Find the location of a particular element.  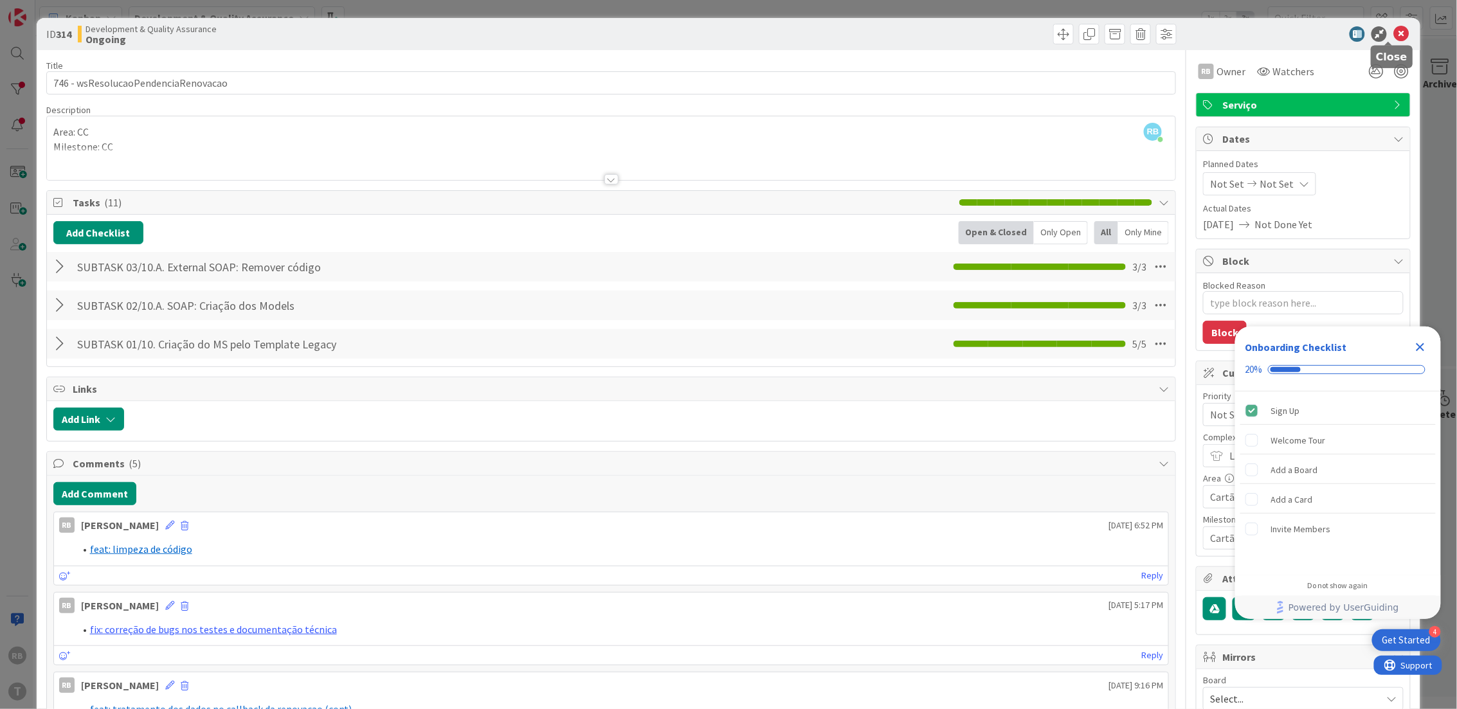

span: ( 5 ) is located at coordinates (134, 464).